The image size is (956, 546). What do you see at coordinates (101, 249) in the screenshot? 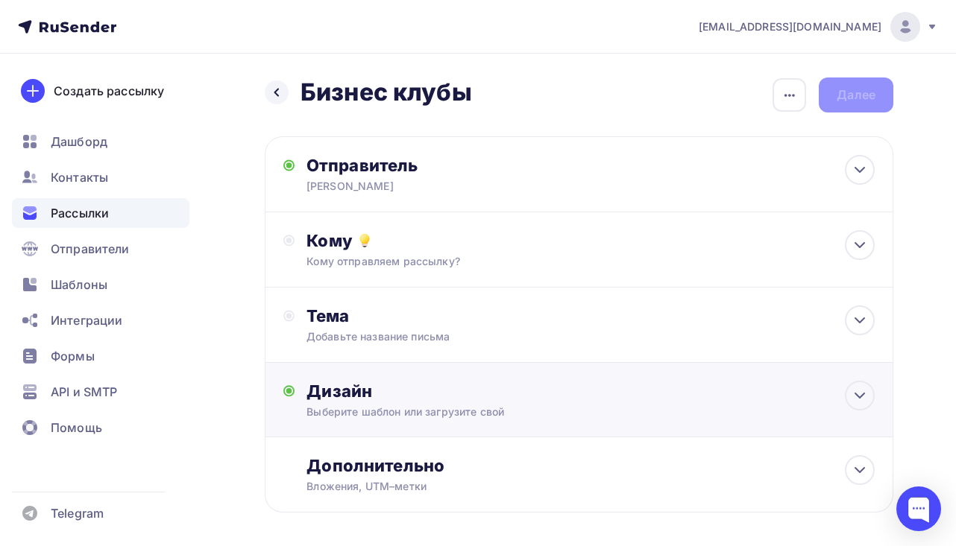
I see `a: Отправители` at bounding box center [101, 249].